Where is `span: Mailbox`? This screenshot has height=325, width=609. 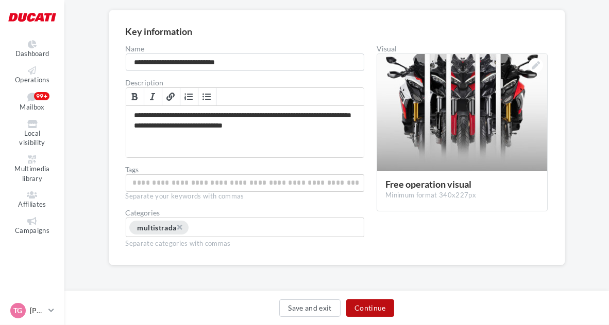 span: Mailbox is located at coordinates (32, 108).